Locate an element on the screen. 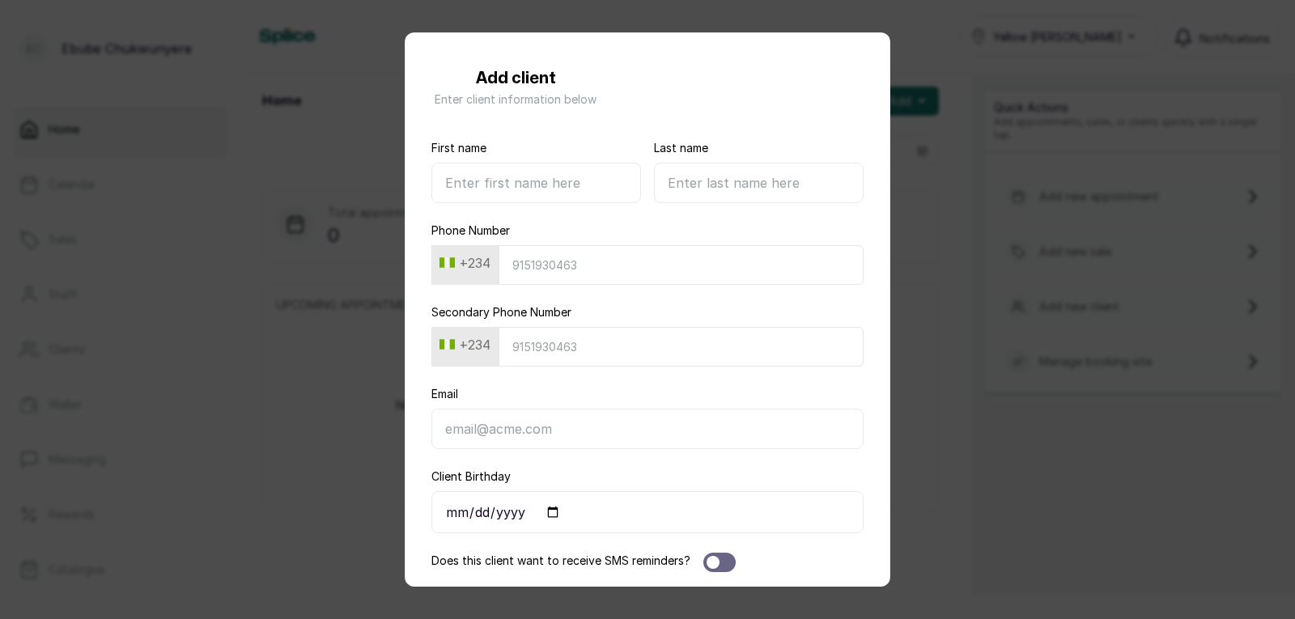  label: Phone Number is located at coordinates (470, 231).